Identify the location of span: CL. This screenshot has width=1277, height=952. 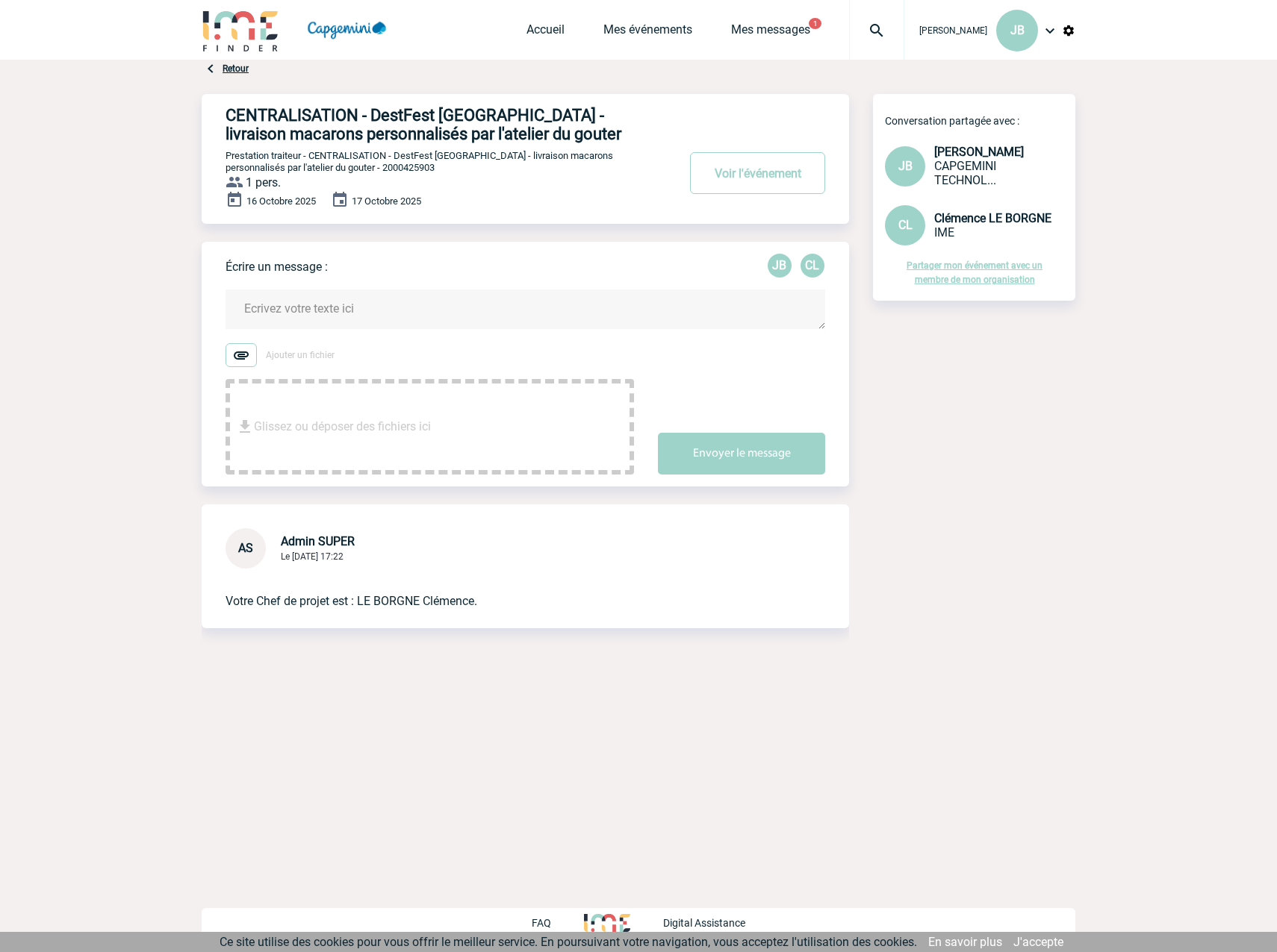
(905, 224).